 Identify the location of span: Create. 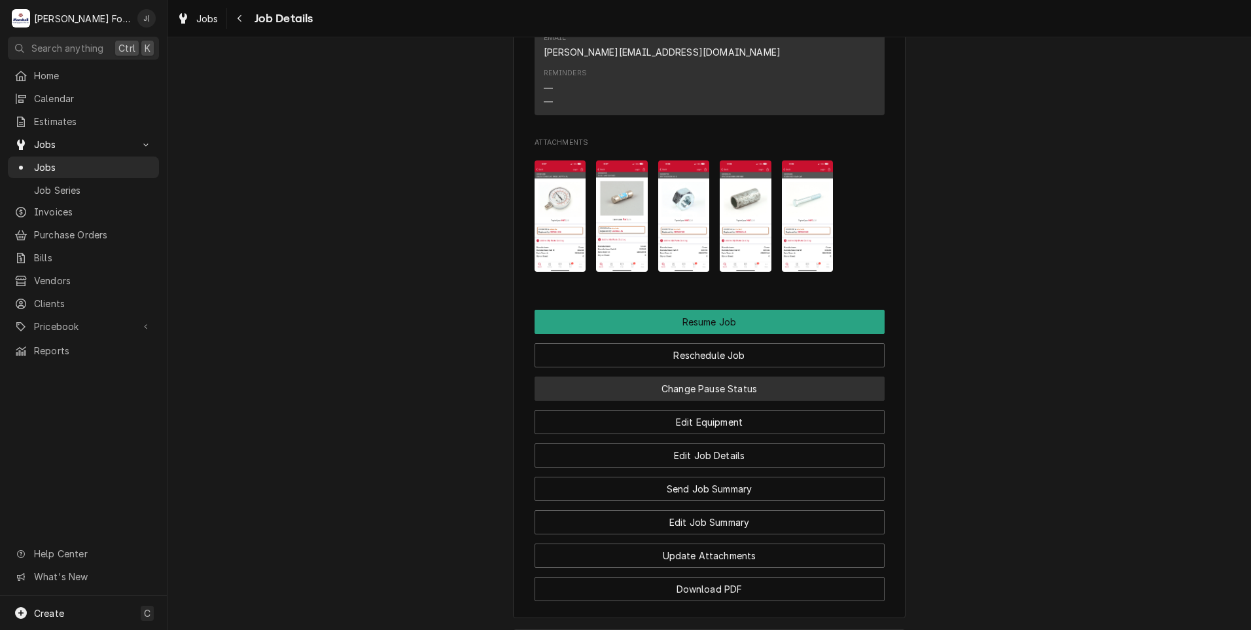
(49, 613).